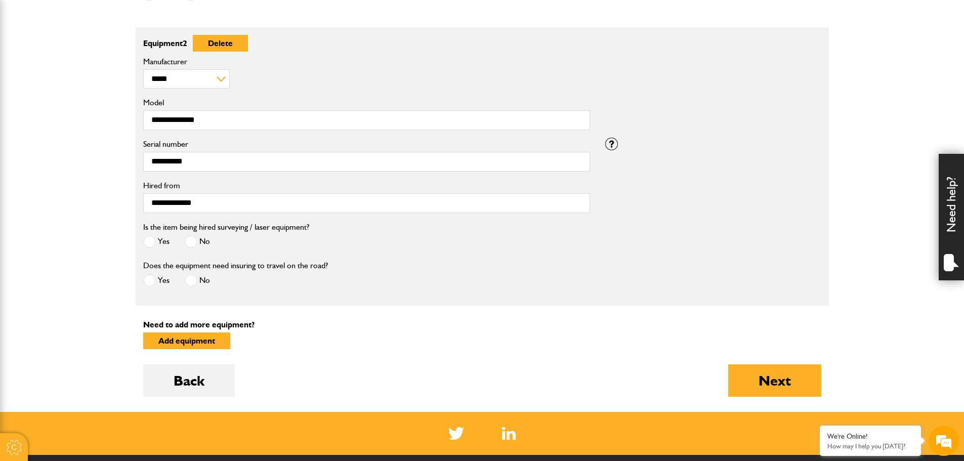 This screenshot has height=461, width=964. What do you see at coordinates (178, 17) in the screenshot?
I see `div: Minimize live chat window` at bounding box center [178, 17].